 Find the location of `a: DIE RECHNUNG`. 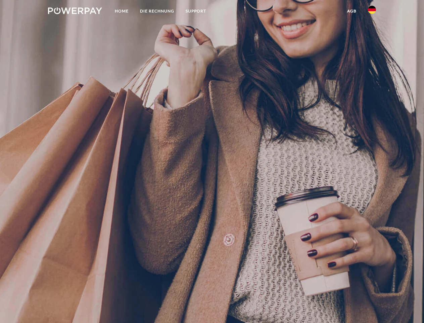

a: DIE RECHNUNG is located at coordinates (157, 11).